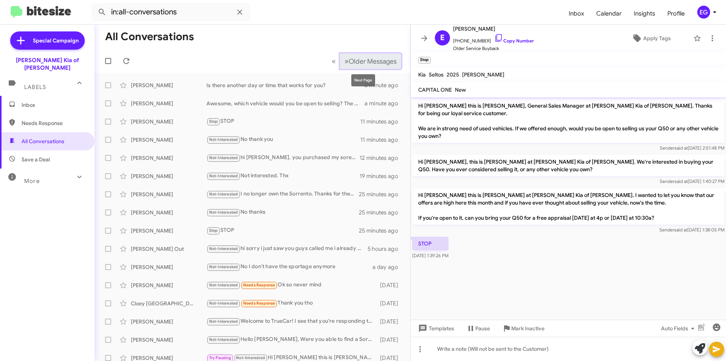  I want to click on span: Mark Inactive, so click(528, 328).